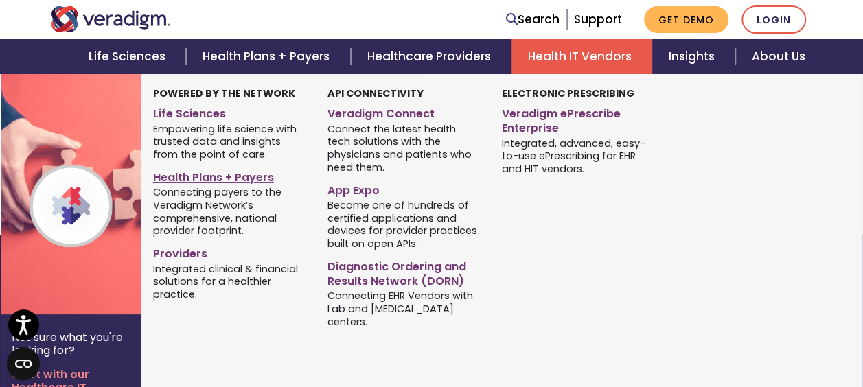 The height and width of the screenshot is (387, 863). What do you see at coordinates (533, 19) in the screenshot?
I see `a: Search` at bounding box center [533, 19].